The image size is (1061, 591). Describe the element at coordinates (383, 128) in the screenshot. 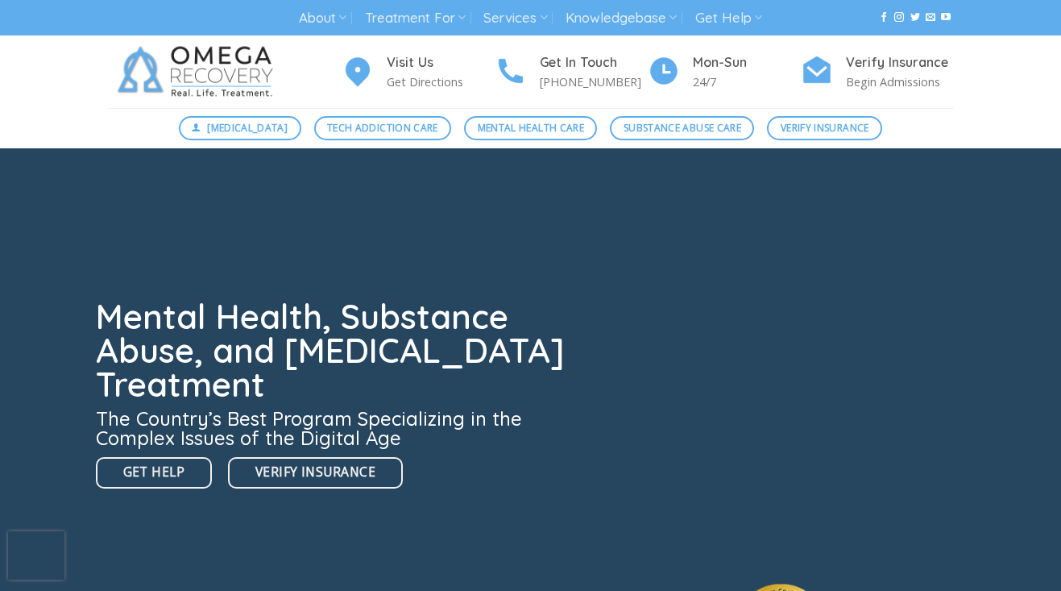

I see `a: Tech Addiction Care` at that location.